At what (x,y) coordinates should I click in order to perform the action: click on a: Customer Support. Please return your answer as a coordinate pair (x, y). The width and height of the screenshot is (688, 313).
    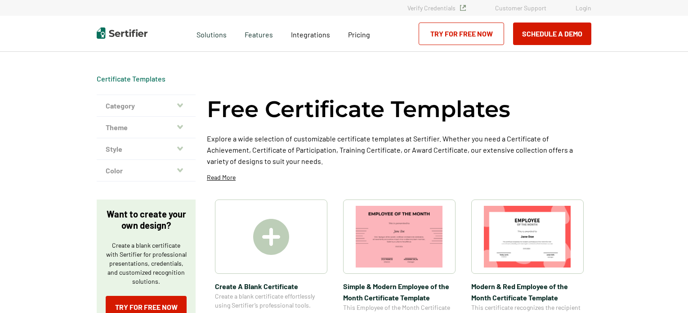
    Looking at the image, I should click on (521, 8).